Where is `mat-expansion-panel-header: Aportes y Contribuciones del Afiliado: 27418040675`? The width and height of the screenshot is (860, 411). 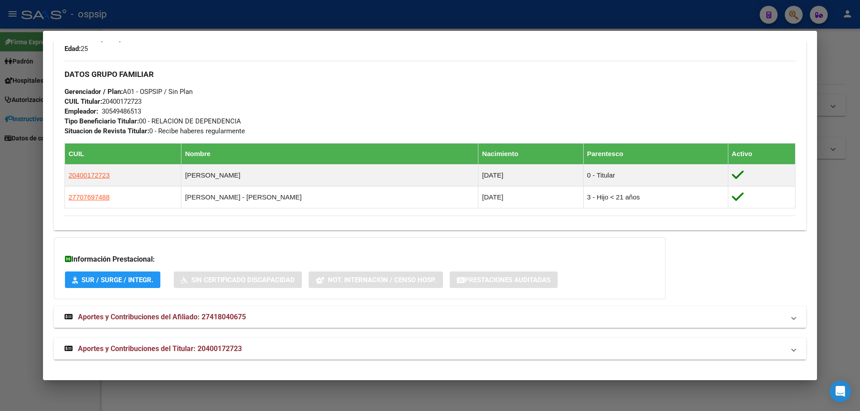 mat-expansion-panel-header: Aportes y Contribuciones del Afiliado: 27418040675 is located at coordinates (430, 317).